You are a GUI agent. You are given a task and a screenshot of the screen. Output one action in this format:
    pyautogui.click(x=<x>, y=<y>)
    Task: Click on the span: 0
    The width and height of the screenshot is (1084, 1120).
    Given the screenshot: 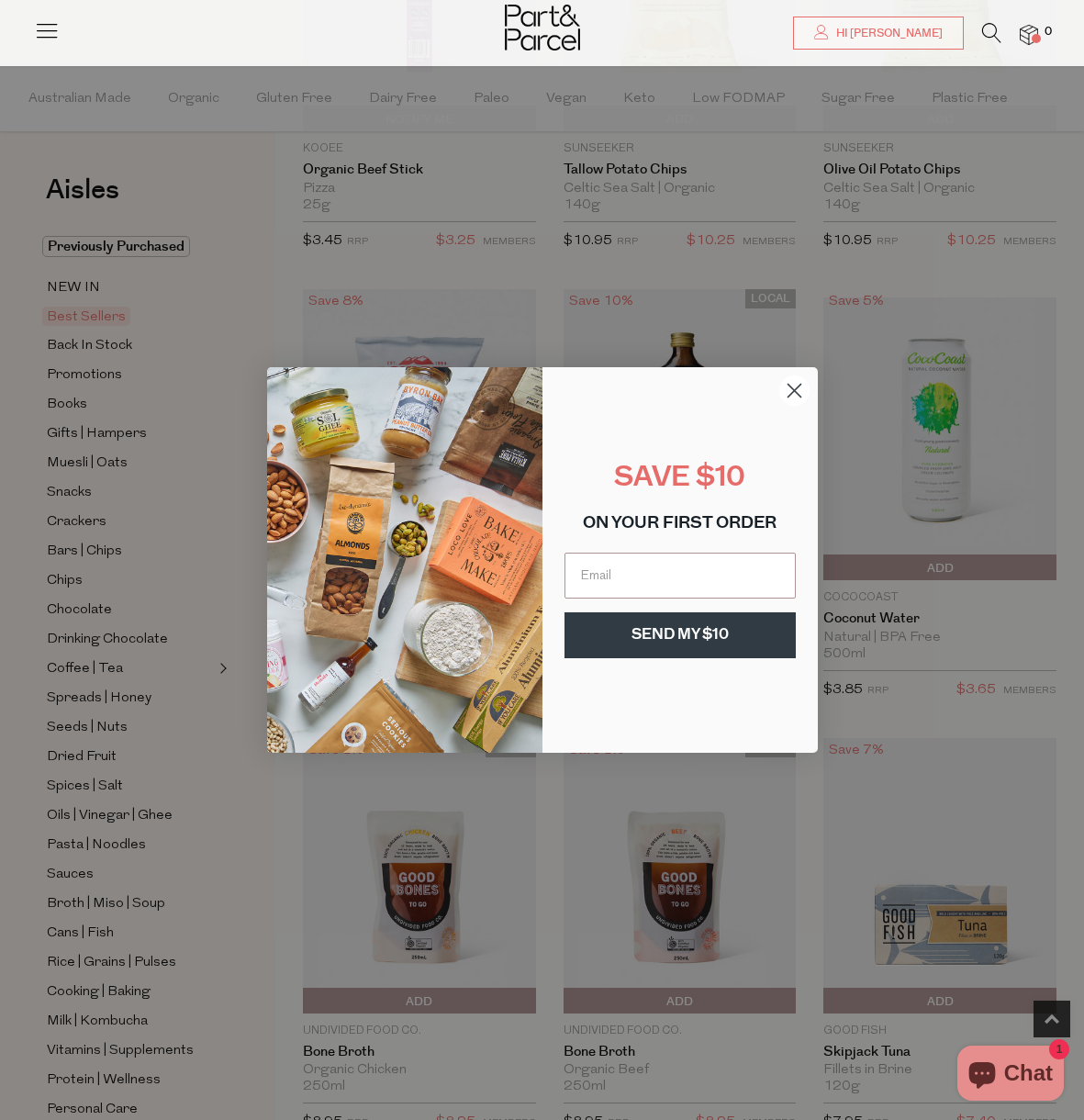 What is the action you would take?
    pyautogui.click(x=1048, y=32)
    